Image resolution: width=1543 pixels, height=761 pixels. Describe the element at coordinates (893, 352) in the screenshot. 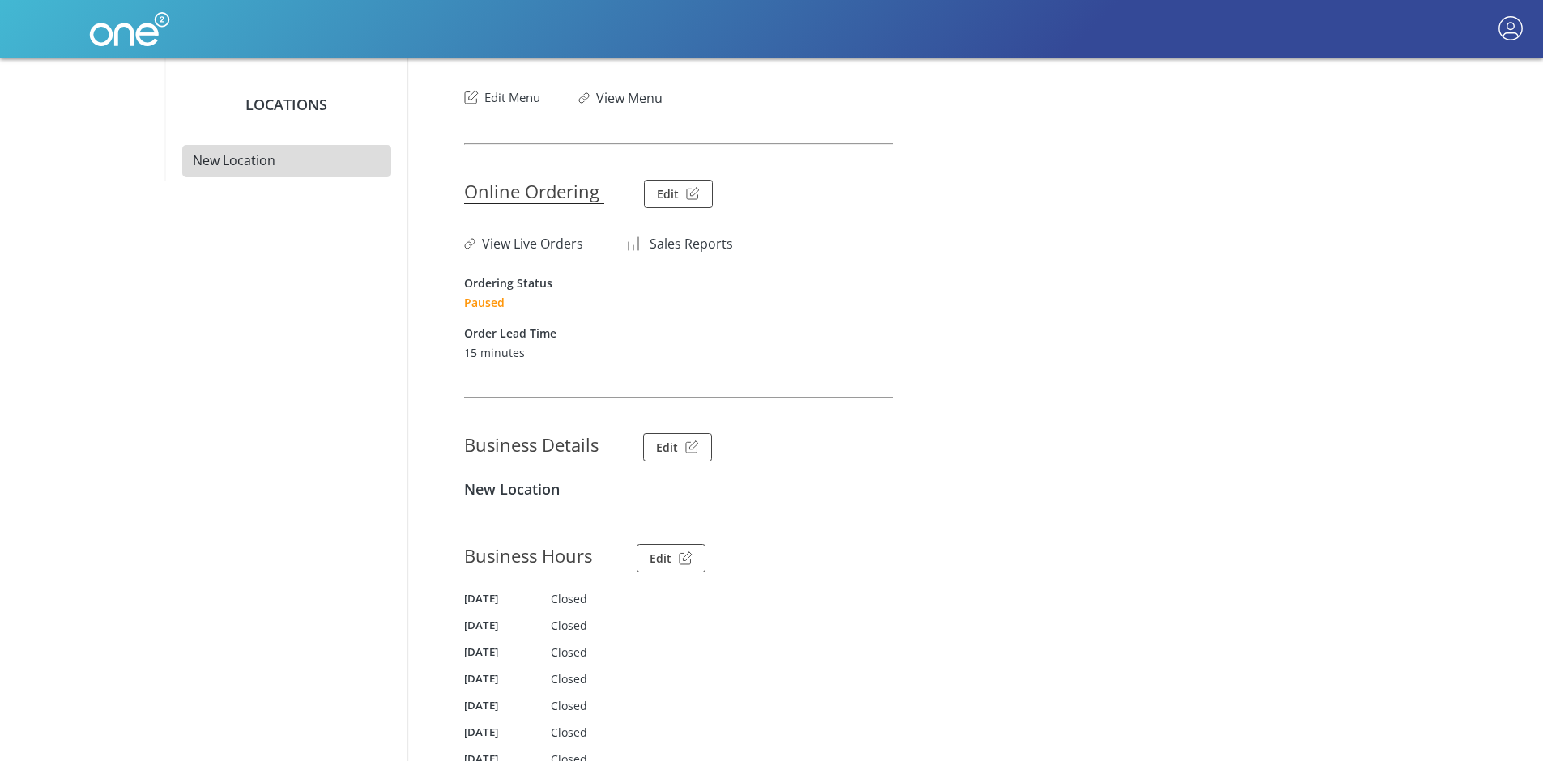

I see `span: 15 minutes` at that location.